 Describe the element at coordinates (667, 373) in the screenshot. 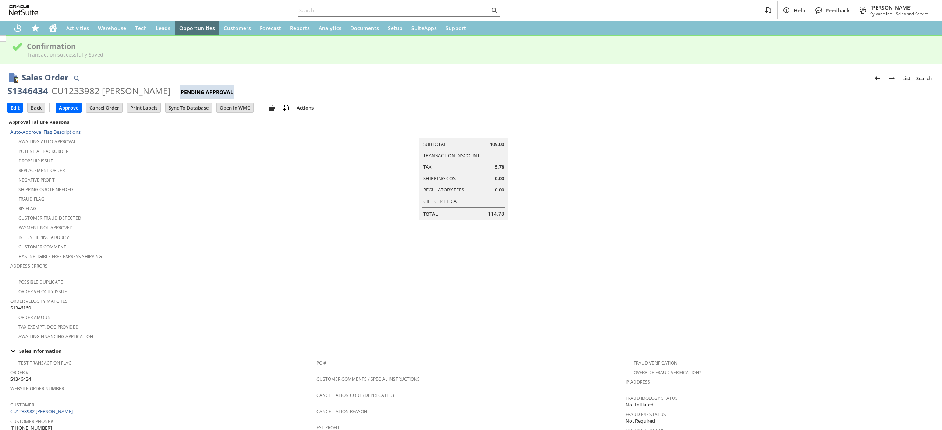

I see `a: Override Fraud Verification?` at that location.